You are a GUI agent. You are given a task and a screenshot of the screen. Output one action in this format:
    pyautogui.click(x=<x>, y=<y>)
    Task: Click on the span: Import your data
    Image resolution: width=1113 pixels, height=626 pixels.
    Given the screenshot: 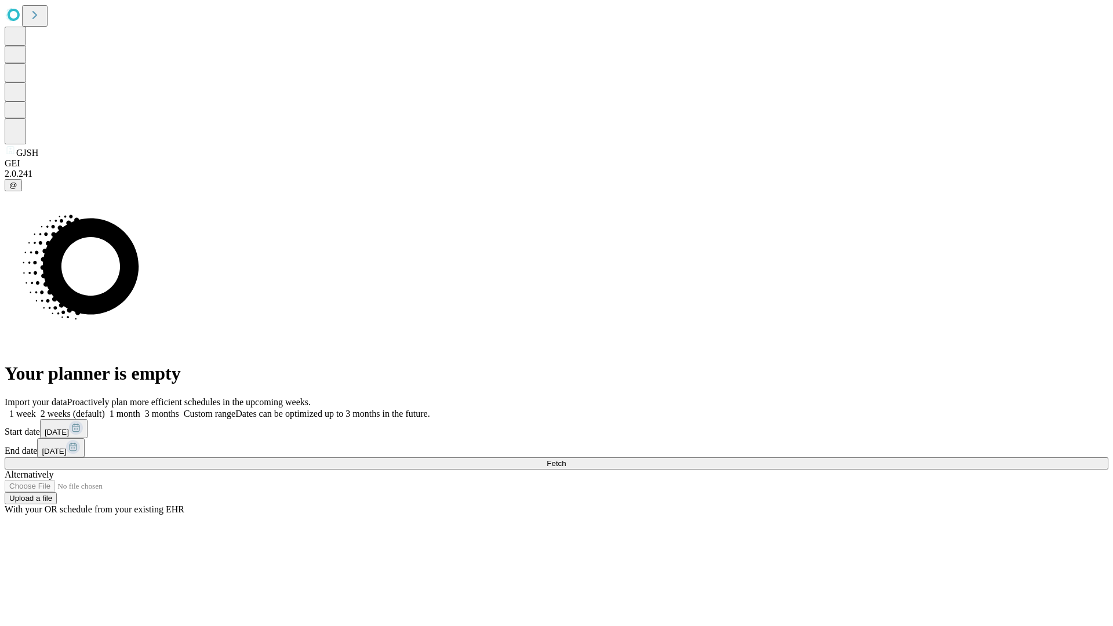 What is the action you would take?
    pyautogui.click(x=36, y=402)
    